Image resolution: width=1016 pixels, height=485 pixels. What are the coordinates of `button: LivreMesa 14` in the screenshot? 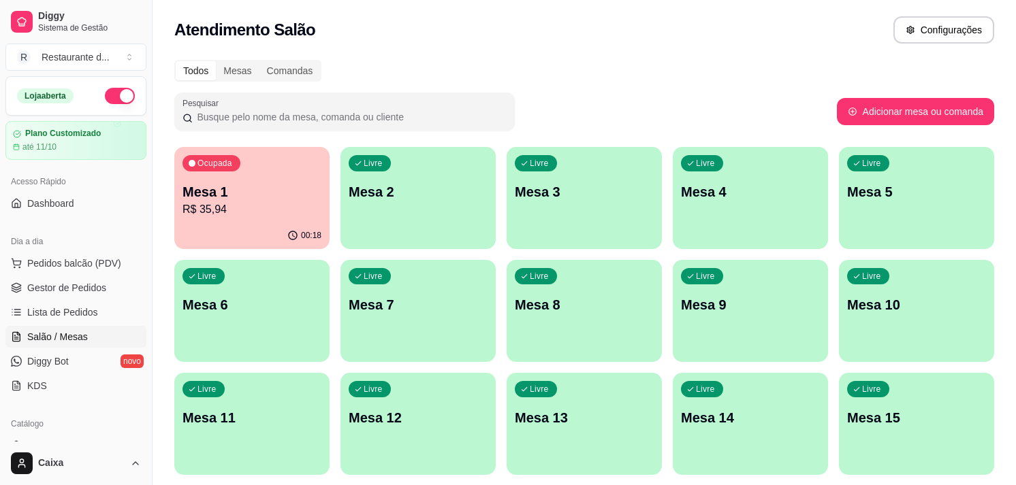 It's located at (750, 424).